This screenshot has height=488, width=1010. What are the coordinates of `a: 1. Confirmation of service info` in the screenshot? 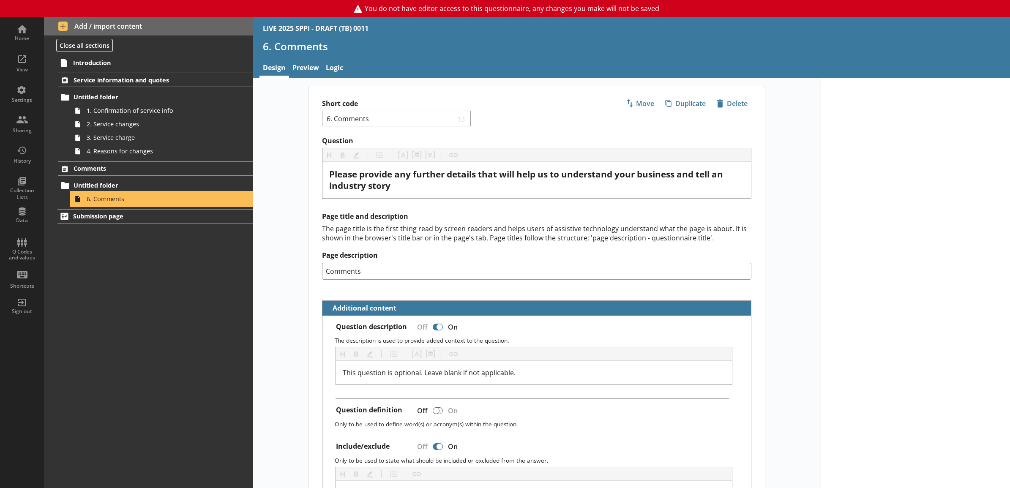 It's located at (161, 111).